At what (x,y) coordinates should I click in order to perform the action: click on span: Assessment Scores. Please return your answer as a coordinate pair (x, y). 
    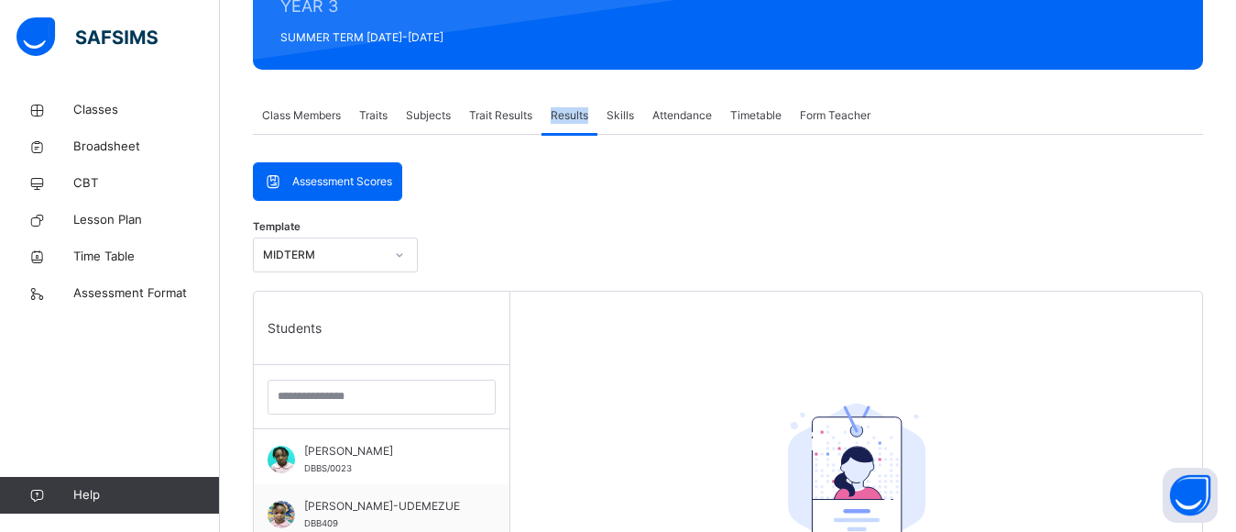
    Looking at the image, I should click on (342, 181).